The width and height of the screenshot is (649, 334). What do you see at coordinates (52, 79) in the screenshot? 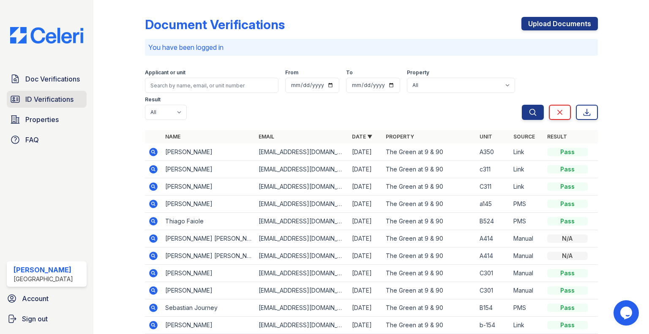
I see `span: Doc Verifications` at bounding box center [52, 79].